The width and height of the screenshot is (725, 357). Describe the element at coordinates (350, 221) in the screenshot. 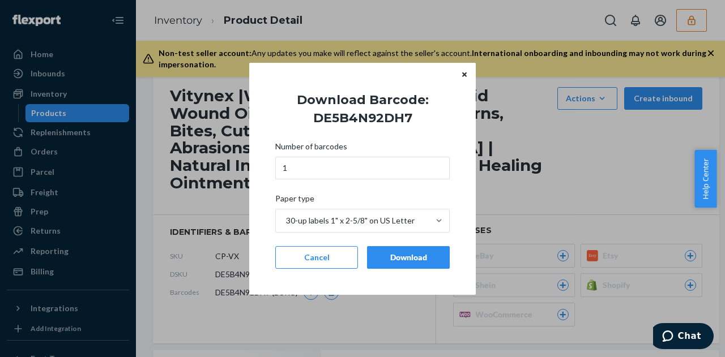

I see `div: 30-up labels 1" x 2-5/8" on US Letter` at that location.